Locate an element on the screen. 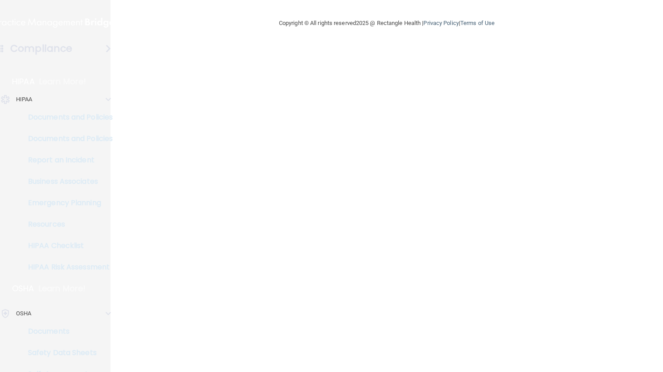 This screenshot has width=663, height=372. a: Terms of Use is located at coordinates (477, 23).